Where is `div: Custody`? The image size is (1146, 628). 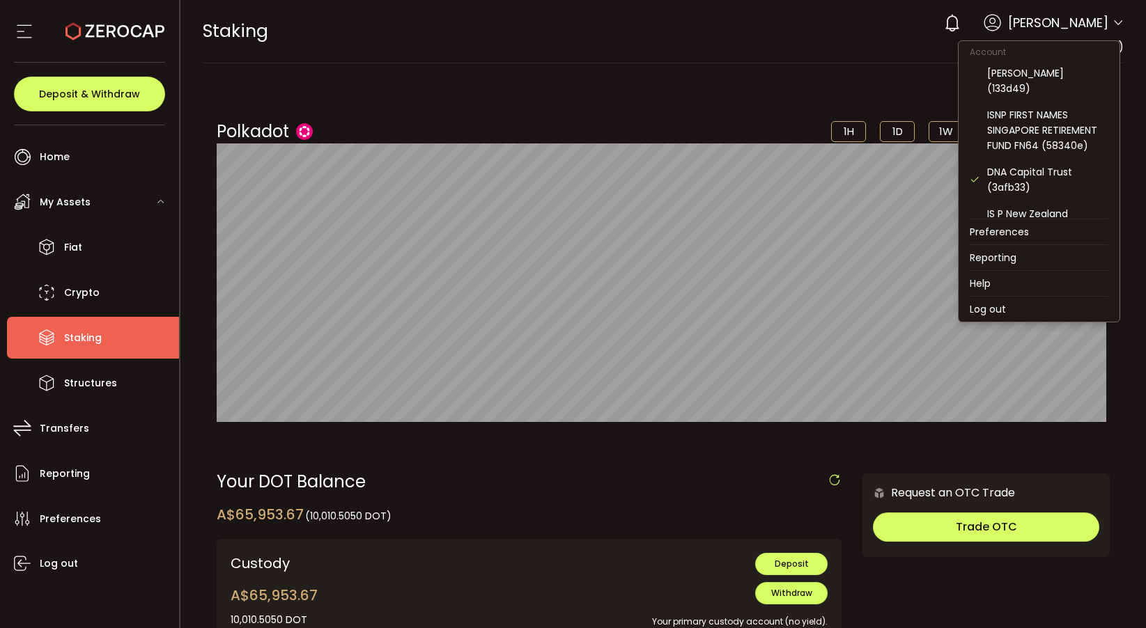
div: Custody is located at coordinates (350, 563).